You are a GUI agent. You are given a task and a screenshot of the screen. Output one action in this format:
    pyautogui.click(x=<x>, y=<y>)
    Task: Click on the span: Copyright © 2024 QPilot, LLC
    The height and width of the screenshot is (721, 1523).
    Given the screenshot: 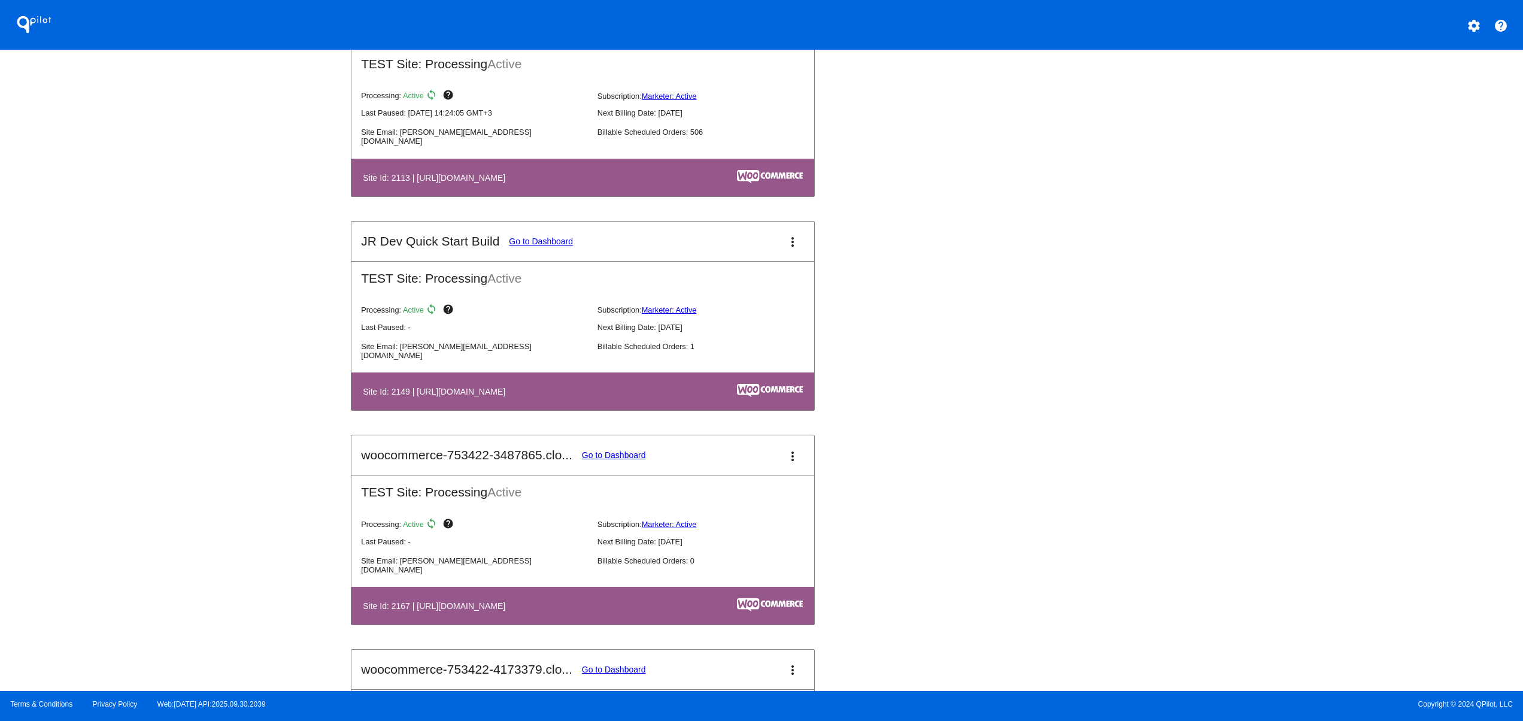 What is the action you would take?
    pyautogui.click(x=1142, y=704)
    